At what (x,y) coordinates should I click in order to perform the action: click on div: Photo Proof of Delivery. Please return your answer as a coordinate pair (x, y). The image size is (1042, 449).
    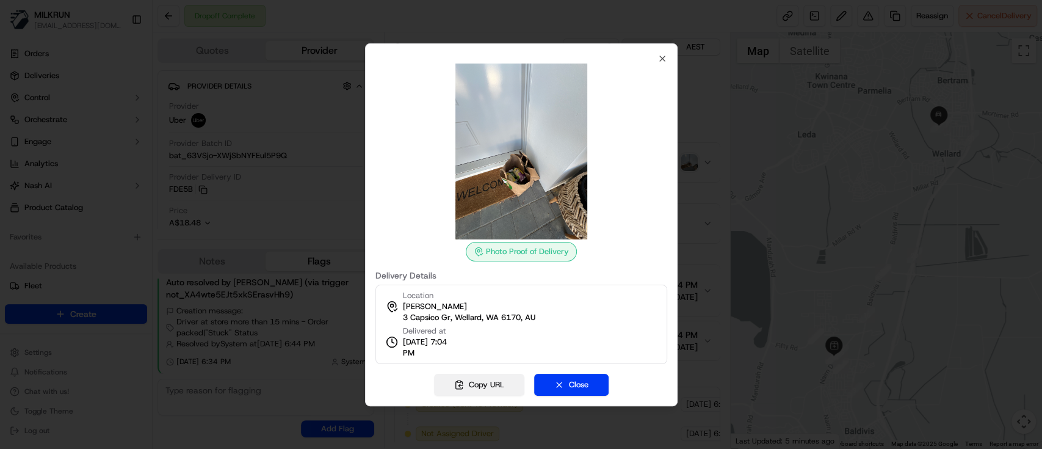
    Looking at the image, I should click on (522, 252).